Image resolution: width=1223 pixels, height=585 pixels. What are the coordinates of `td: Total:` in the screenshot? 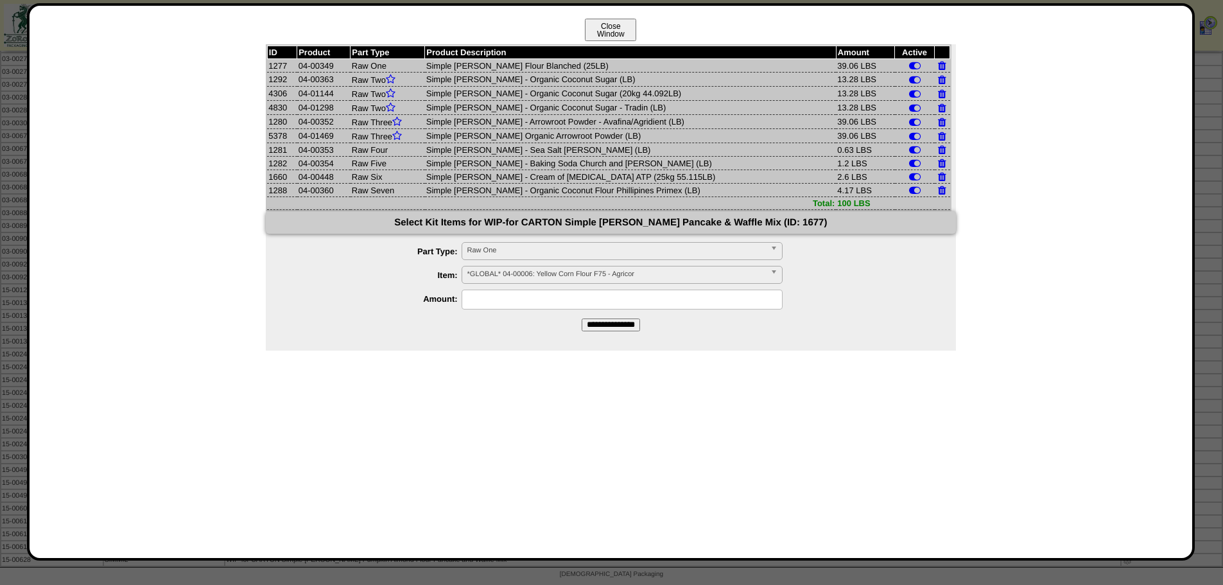 It's located at (551, 203).